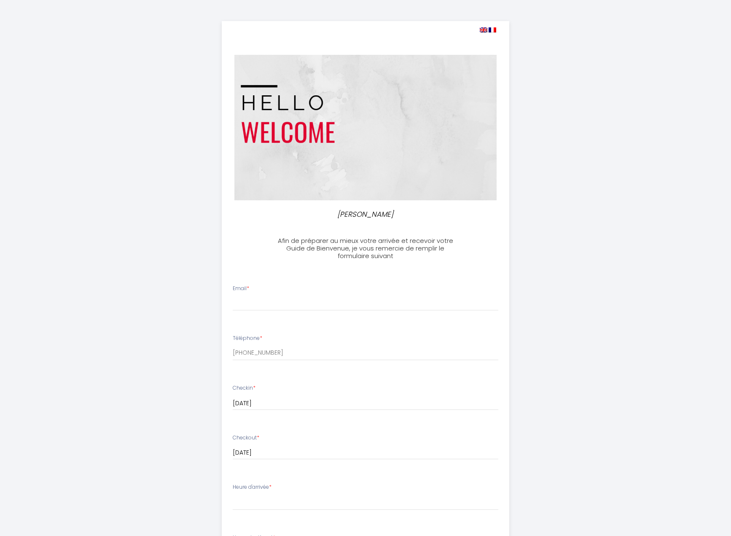 The image size is (731, 536). What do you see at coordinates (252, 487) in the screenshot?
I see `label: Heure d'arrivée` at bounding box center [252, 487].